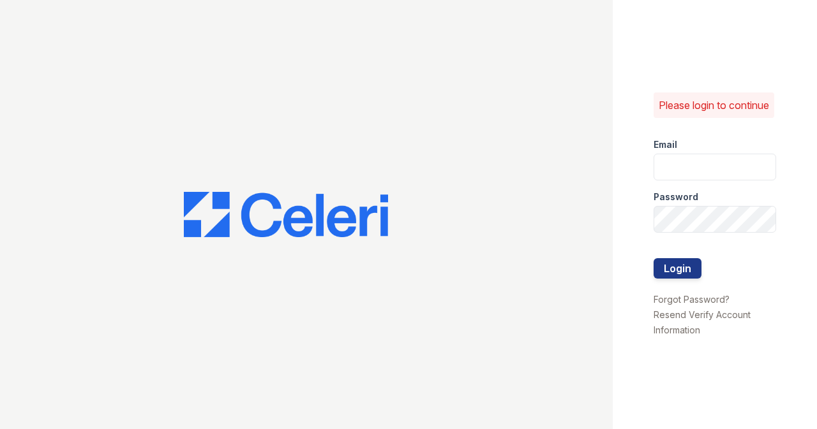 The image size is (817, 429). I want to click on a: Forgot Password?, so click(691, 299).